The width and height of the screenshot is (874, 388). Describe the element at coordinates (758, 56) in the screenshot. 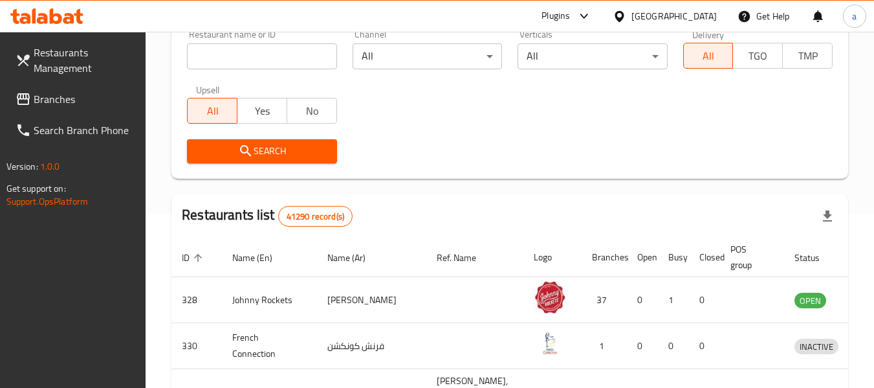

I see `span: TGO` at that location.